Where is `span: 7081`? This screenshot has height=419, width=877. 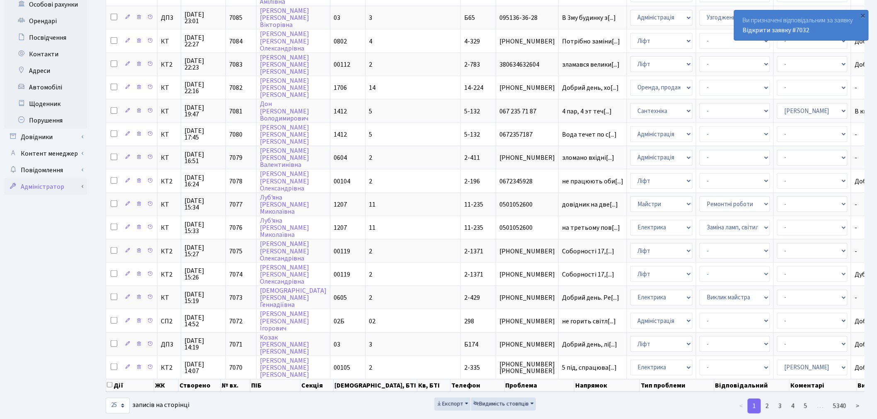
span: 7081 is located at coordinates (236, 111).